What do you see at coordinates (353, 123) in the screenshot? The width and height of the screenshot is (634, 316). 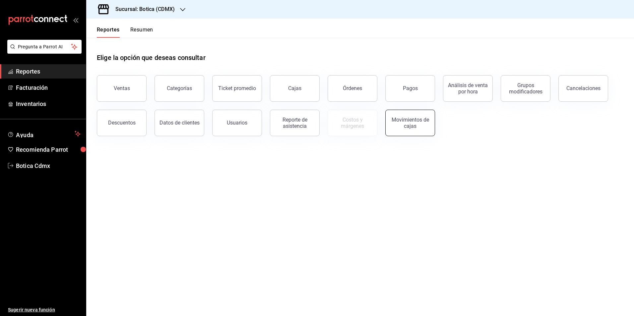 I see `div: Costos y márgenes` at bounding box center [353, 123].